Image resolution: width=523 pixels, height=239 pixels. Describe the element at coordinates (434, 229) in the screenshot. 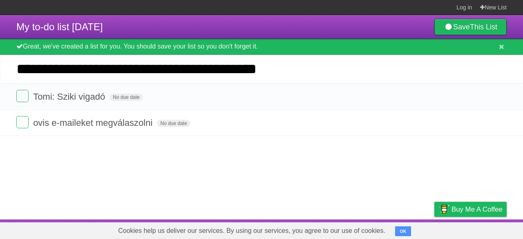

I see `a: Privacy` at that location.